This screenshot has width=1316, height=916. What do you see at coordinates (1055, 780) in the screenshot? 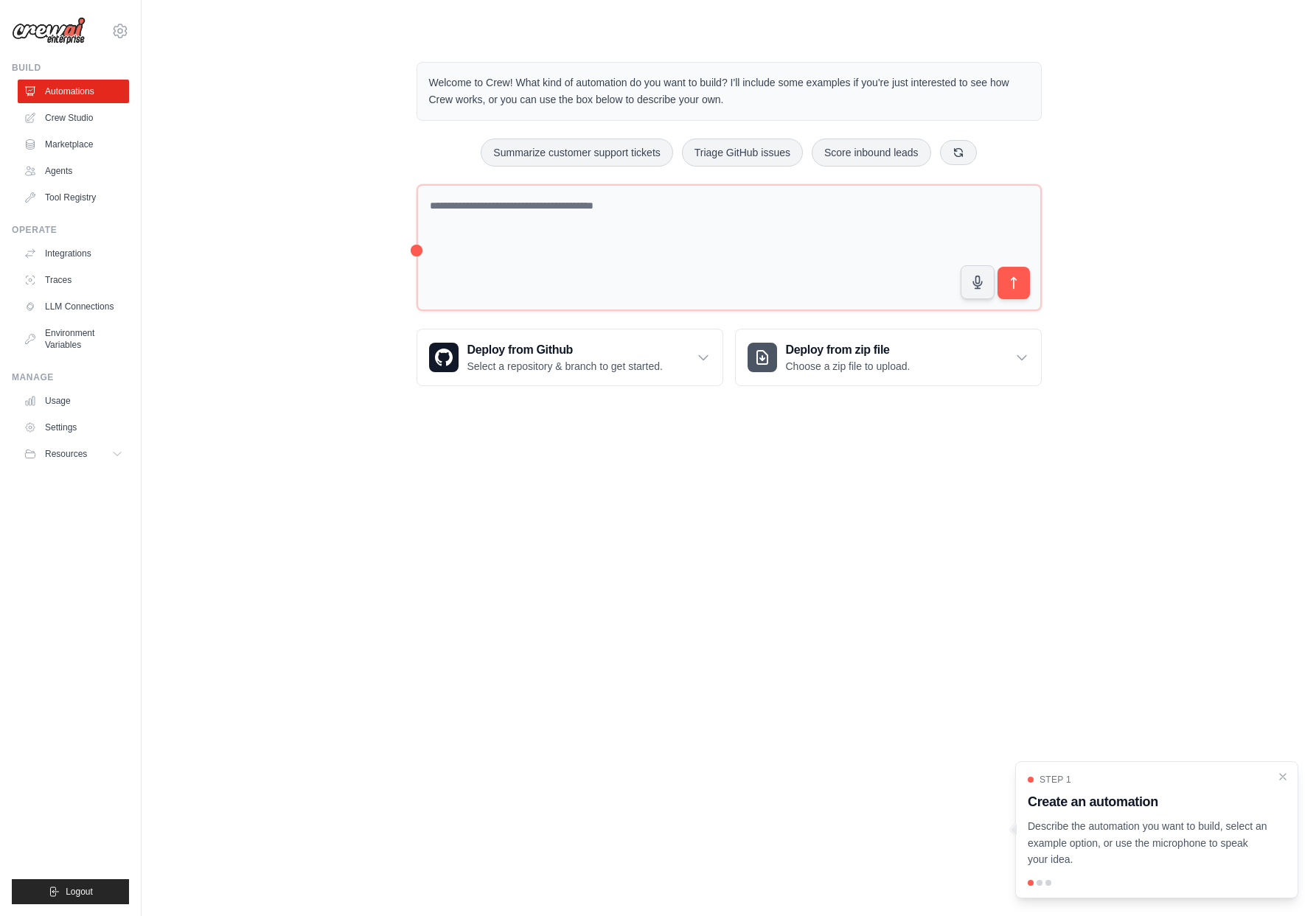
I see `span: Step 1` at bounding box center [1055, 780].